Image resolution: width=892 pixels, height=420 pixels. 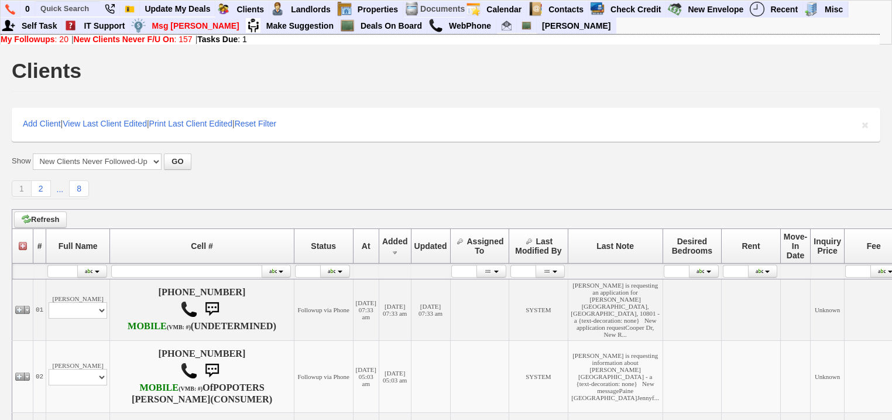 I want to click on h1: Clients, so click(x=46, y=71).